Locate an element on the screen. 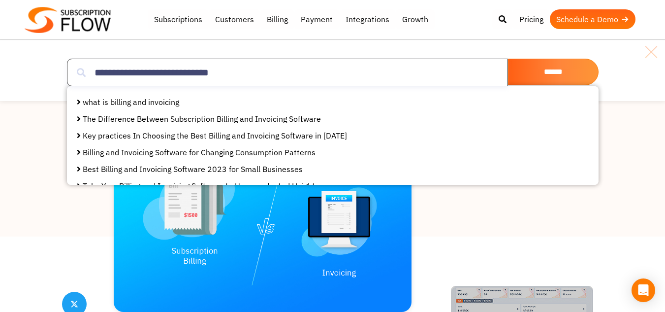  a: Growth is located at coordinates (415, 19).